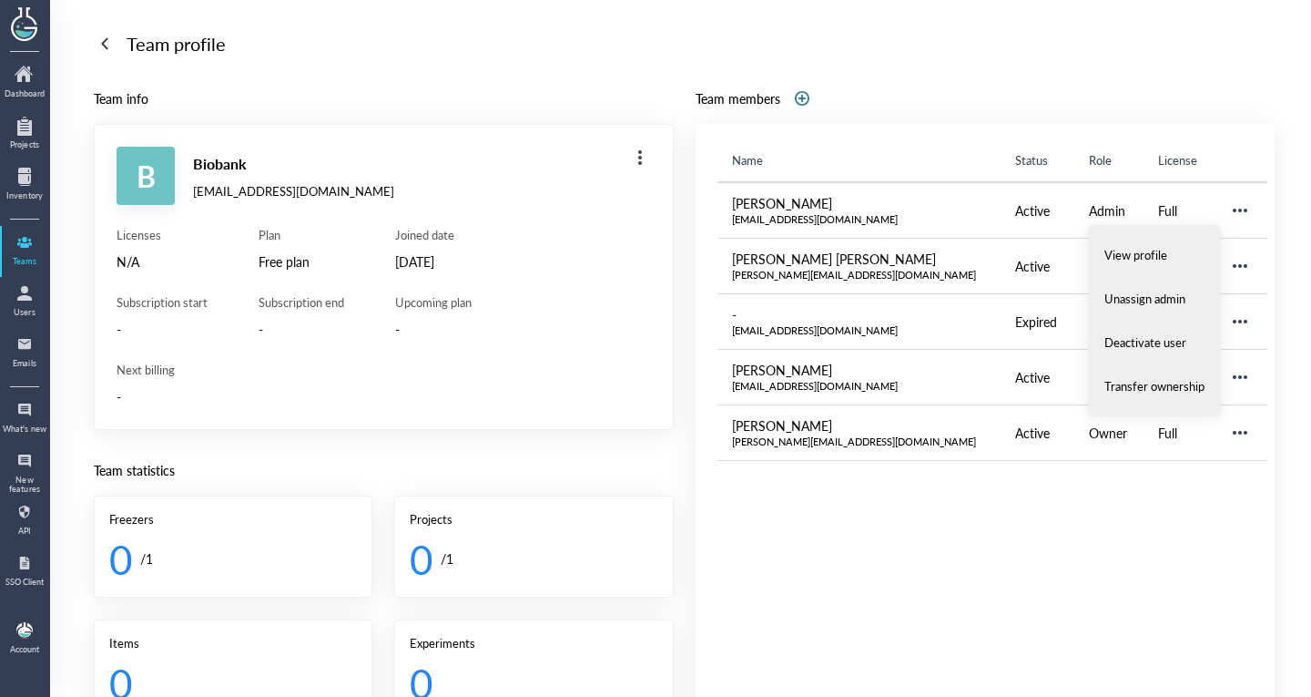  What do you see at coordinates (383, 98) in the screenshot?
I see `div: Team info` at bounding box center [383, 98].